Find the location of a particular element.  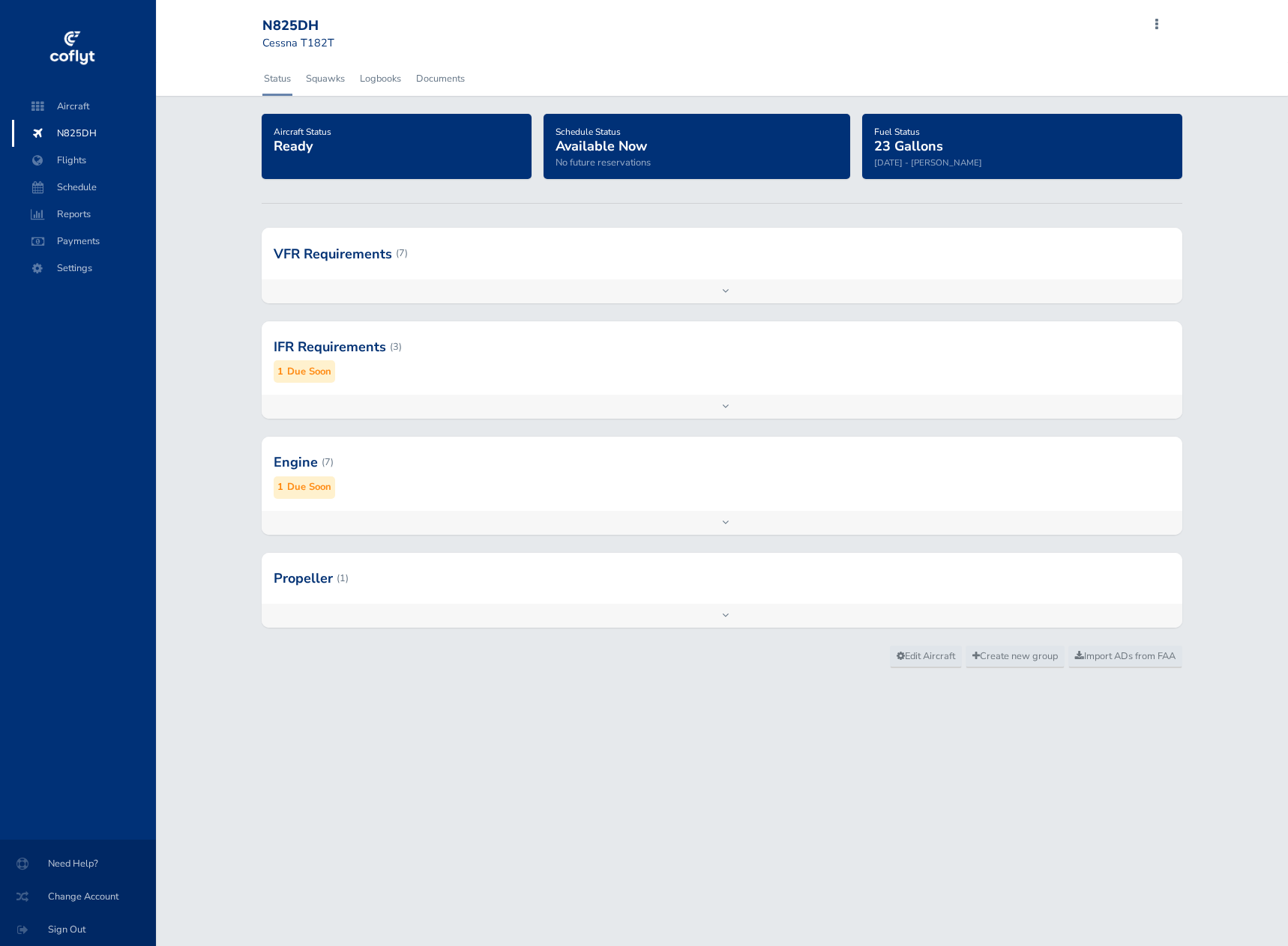

a: Documents is located at coordinates (440, 78).